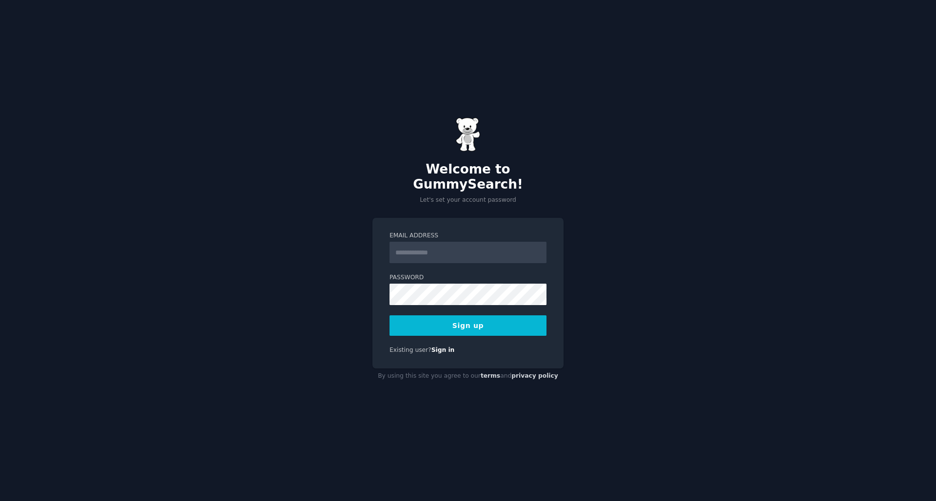  I want to click on a: privacy policy, so click(535, 376).